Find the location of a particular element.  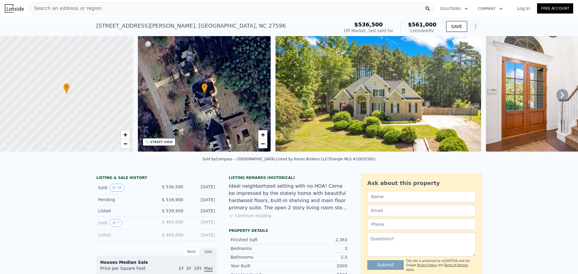

div: Property details is located at coordinates (289, 231).